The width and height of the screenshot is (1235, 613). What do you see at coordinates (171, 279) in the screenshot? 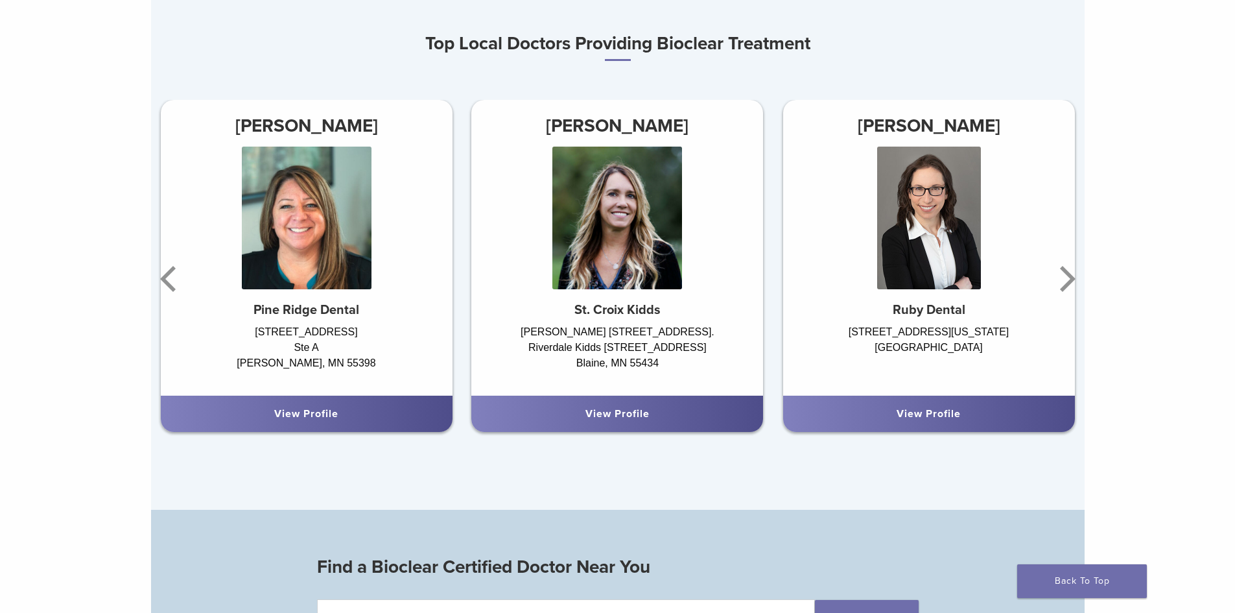
I see `button: Previous` at bounding box center [171, 279].